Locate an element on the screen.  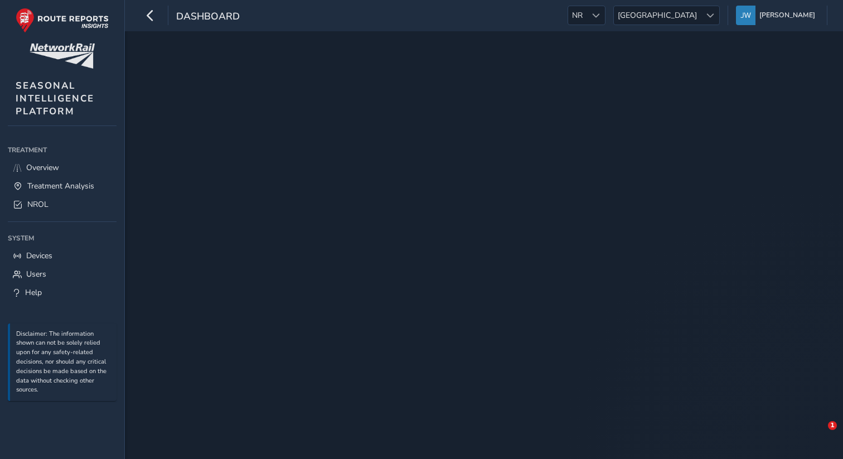
a: Users is located at coordinates (62, 274).